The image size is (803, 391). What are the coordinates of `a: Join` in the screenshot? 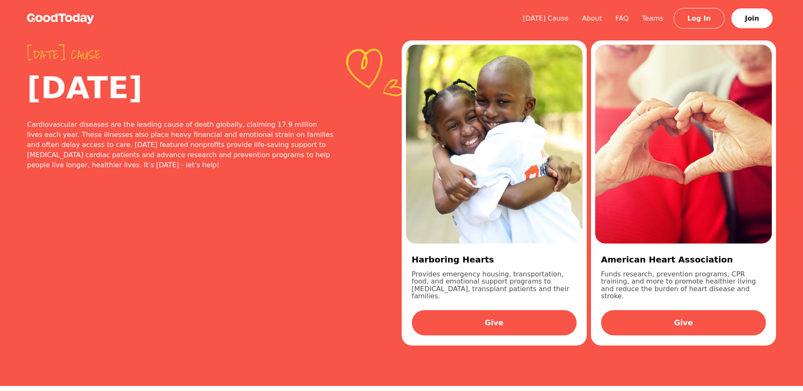 It's located at (752, 18).